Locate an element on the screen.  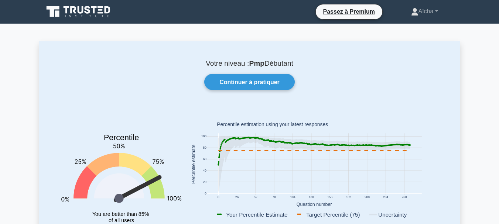
text: 40 is located at coordinates (205, 171).